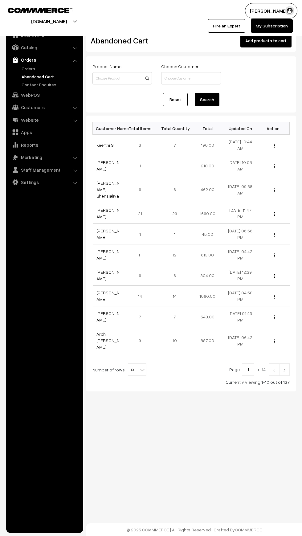 The width and height of the screenshot is (302, 536). Describe the element at coordinates (226, 26) in the screenshot. I see `a: Hire an Expert` at that location.